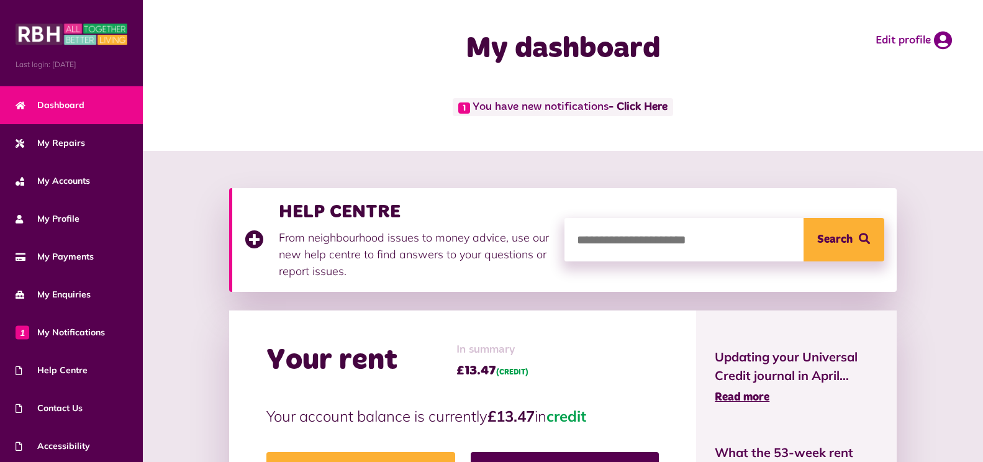  What do you see at coordinates (60, 332) in the screenshot?
I see `span: My Notifications` at bounding box center [60, 332].